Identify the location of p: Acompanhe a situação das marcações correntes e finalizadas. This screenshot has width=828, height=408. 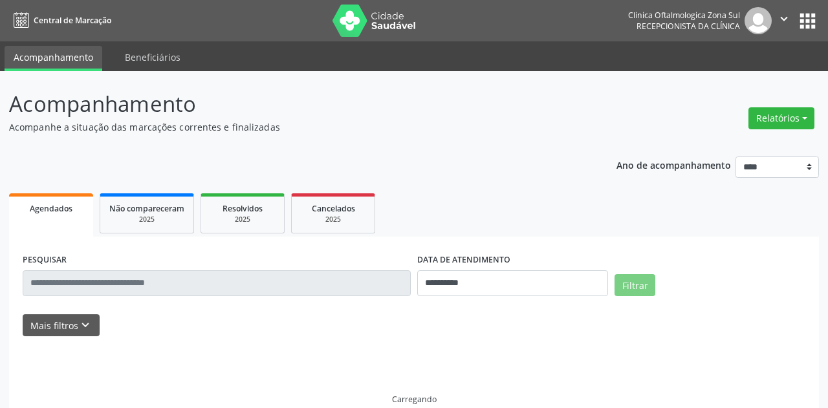
(292, 127).